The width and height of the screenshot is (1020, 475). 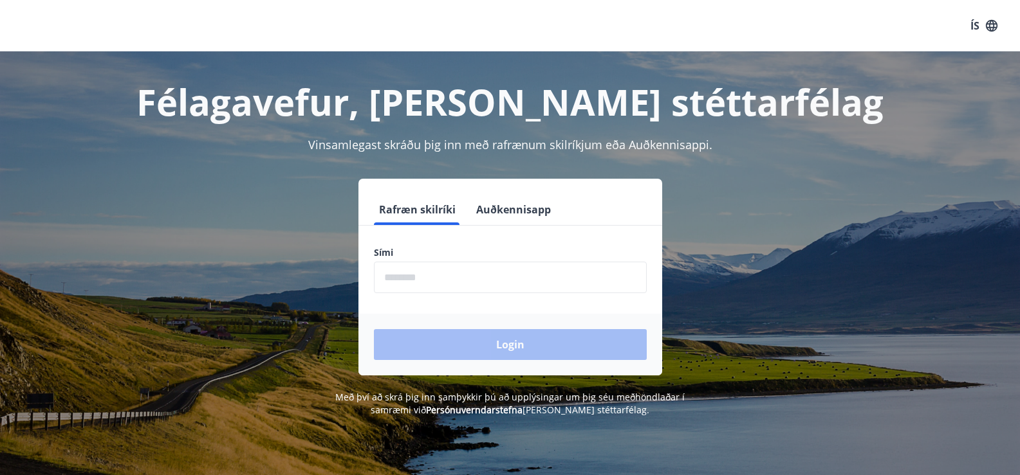 I want to click on button: Rafræn skilríki, so click(x=417, y=210).